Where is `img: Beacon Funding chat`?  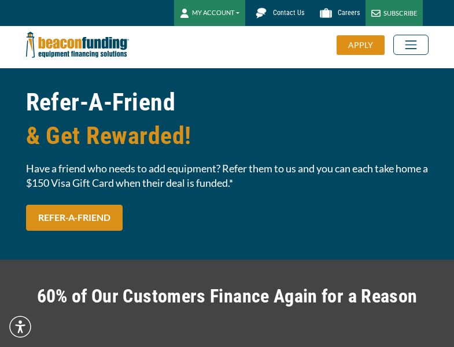 img: Beacon Funding chat is located at coordinates (261, 13).